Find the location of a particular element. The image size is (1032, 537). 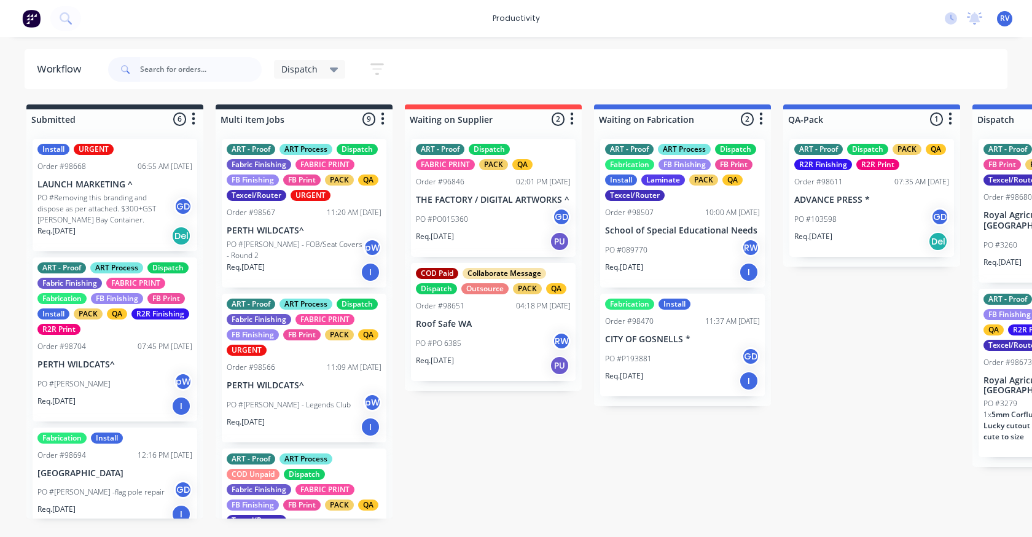

div: R2R Print is located at coordinates (878, 165).